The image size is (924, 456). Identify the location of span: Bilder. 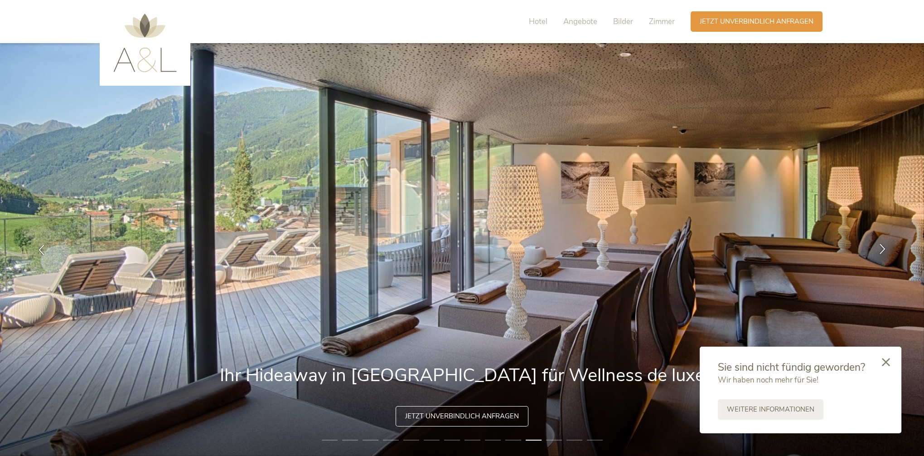
(623, 21).